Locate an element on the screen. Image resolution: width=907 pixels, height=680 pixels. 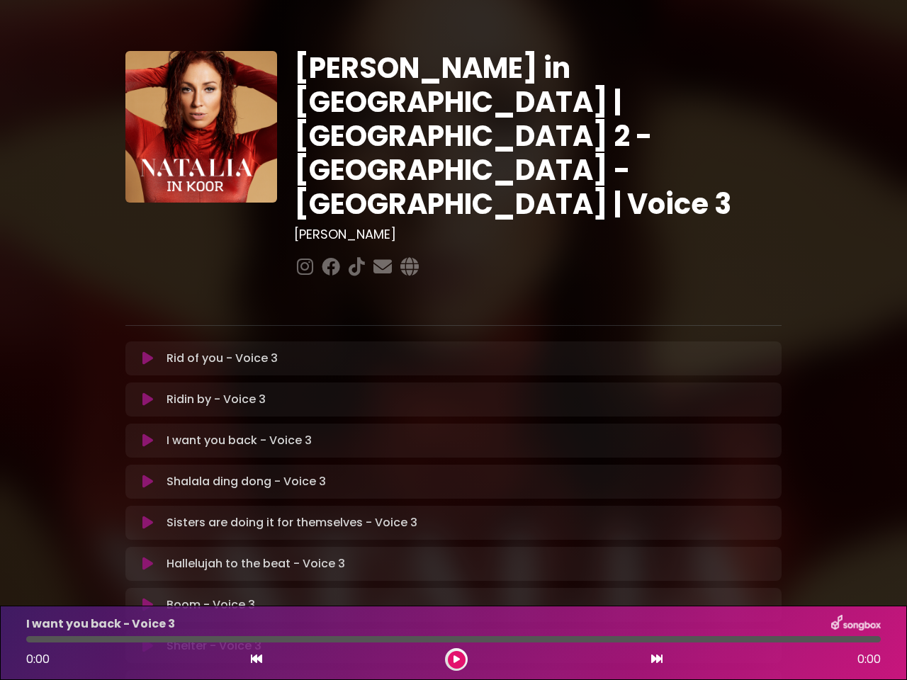
p: Ridin by - Voice 3 is located at coordinates (216, 400).